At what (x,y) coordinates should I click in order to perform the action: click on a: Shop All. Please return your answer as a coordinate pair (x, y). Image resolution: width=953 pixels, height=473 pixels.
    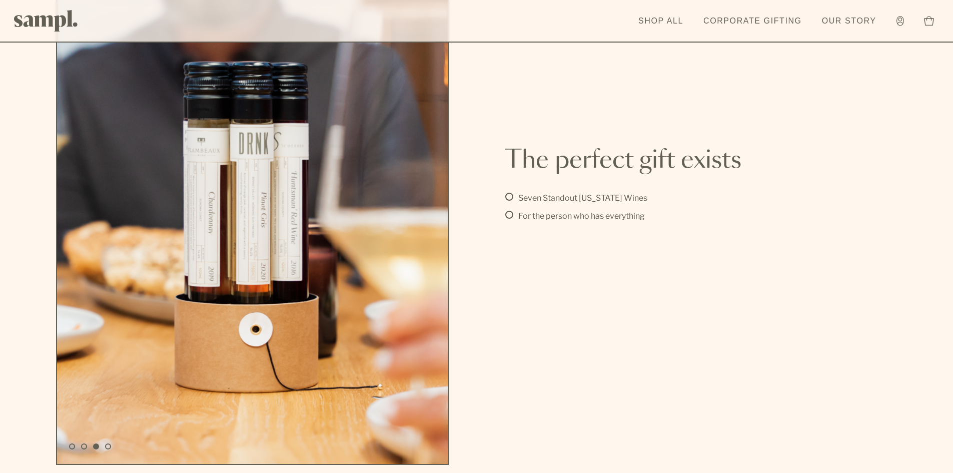
    Looking at the image, I should click on (661, 21).